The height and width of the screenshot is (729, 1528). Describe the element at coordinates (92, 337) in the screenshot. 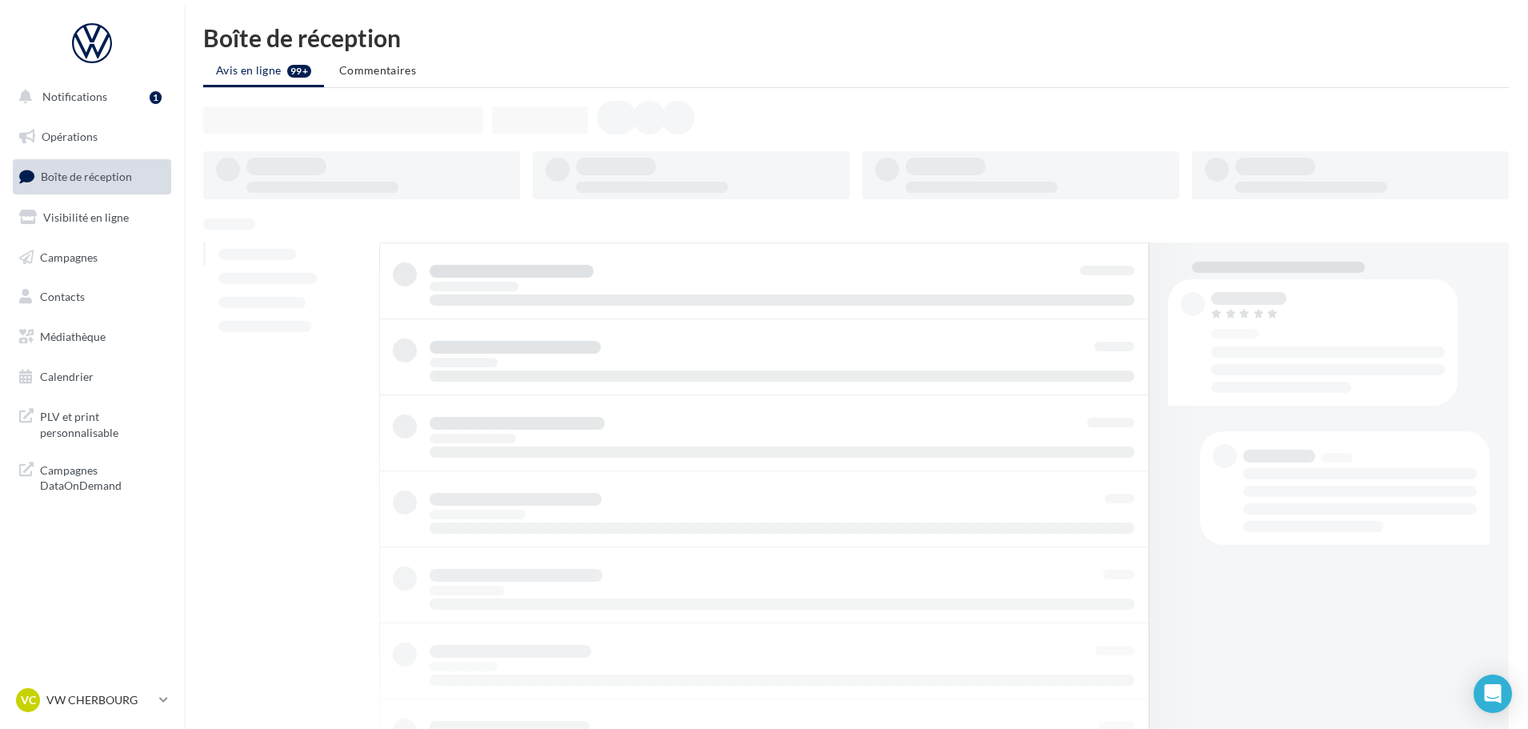

I see `a: Médiathèque` at that location.